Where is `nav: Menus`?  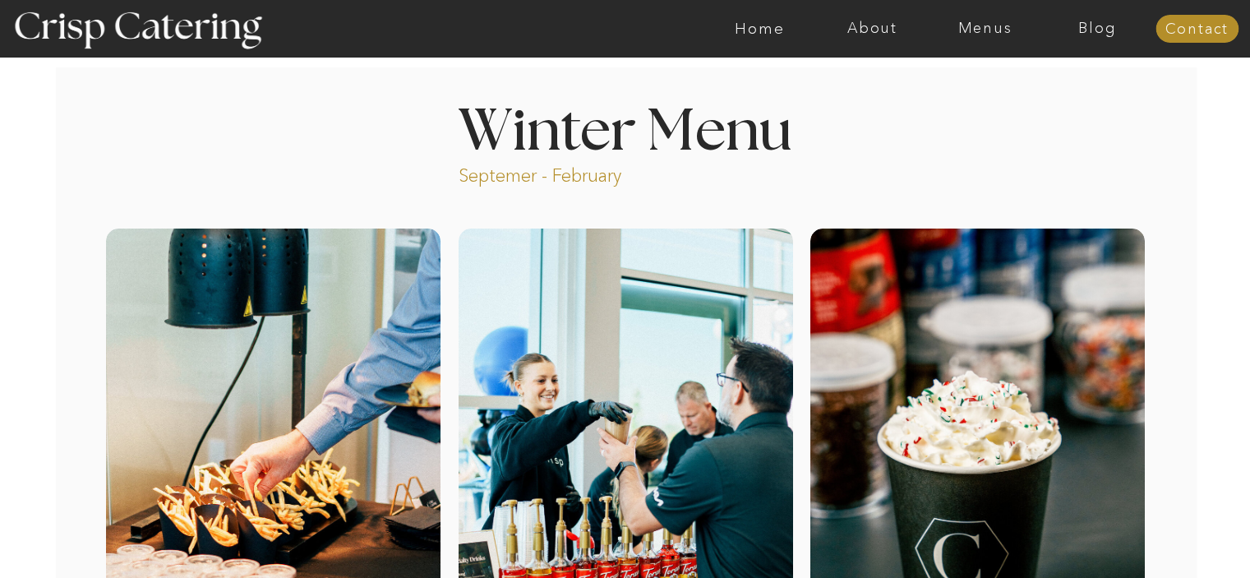
nav: Menus is located at coordinates (985, 29).